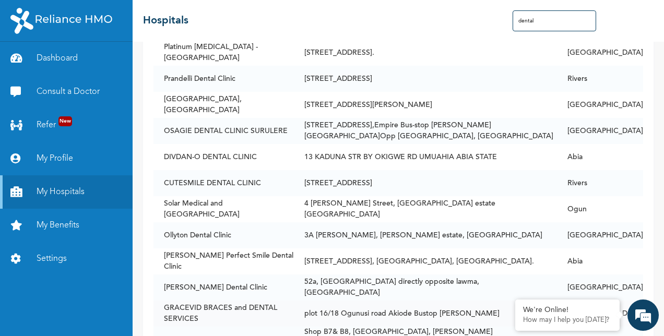  What do you see at coordinates (54, 304) in the screenshot?
I see `span: Conversation` at bounding box center [54, 304].